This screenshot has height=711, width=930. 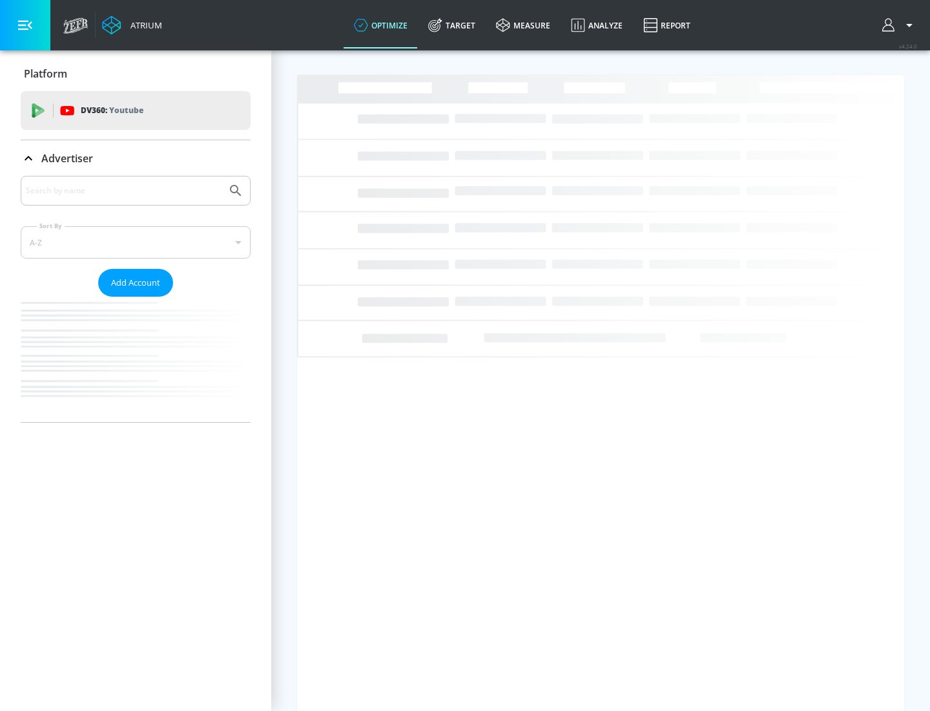 I want to click on label: Sort By, so click(x=50, y=225).